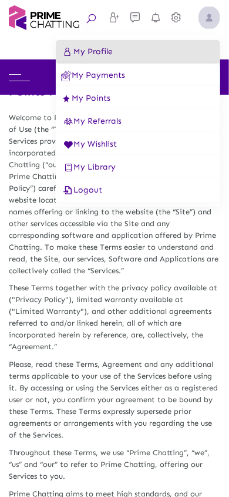  Describe the element at coordinates (93, 75) in the screenshot. I see `span: My Payments` at that location.